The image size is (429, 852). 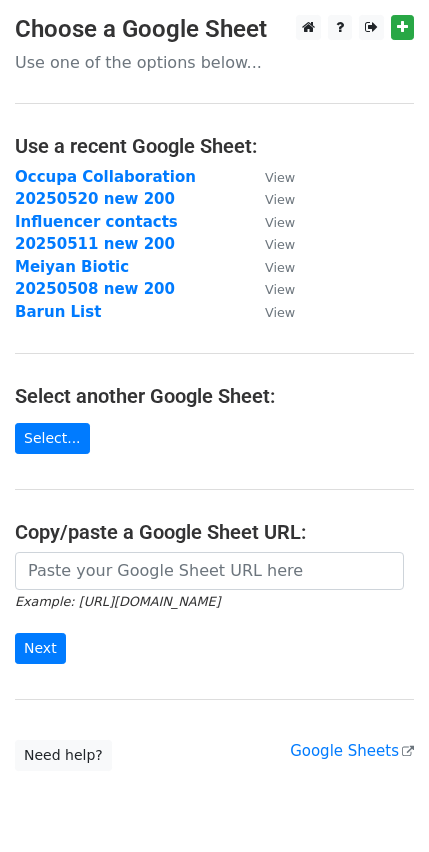 I want to click on strong: Occupa Collaboration, so click(x=105, y=177).